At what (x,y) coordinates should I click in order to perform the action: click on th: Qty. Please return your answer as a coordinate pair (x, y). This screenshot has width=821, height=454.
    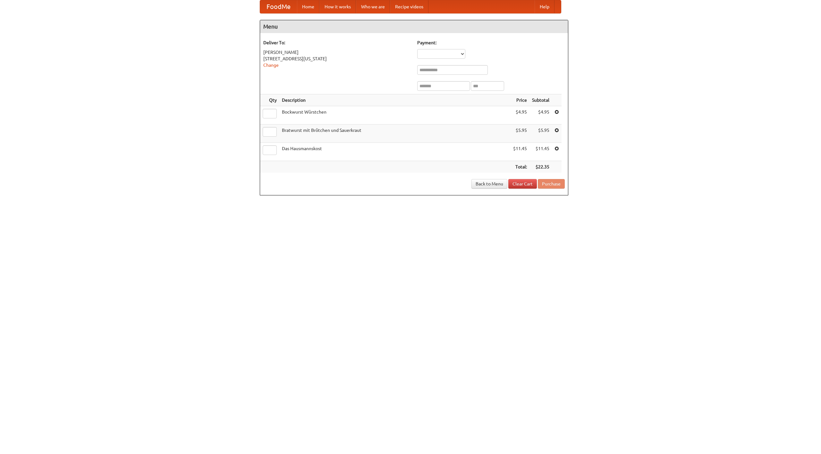
    Looking at the image, I should click on (270, 100).